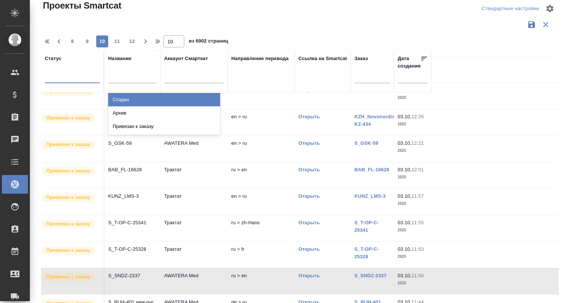 Image resolution: width=573 pixels, height=303 pixels. What do you see at coordinates (87, 41) in the screenshot?
I see `button: 9` at bounding box center [87, 41].